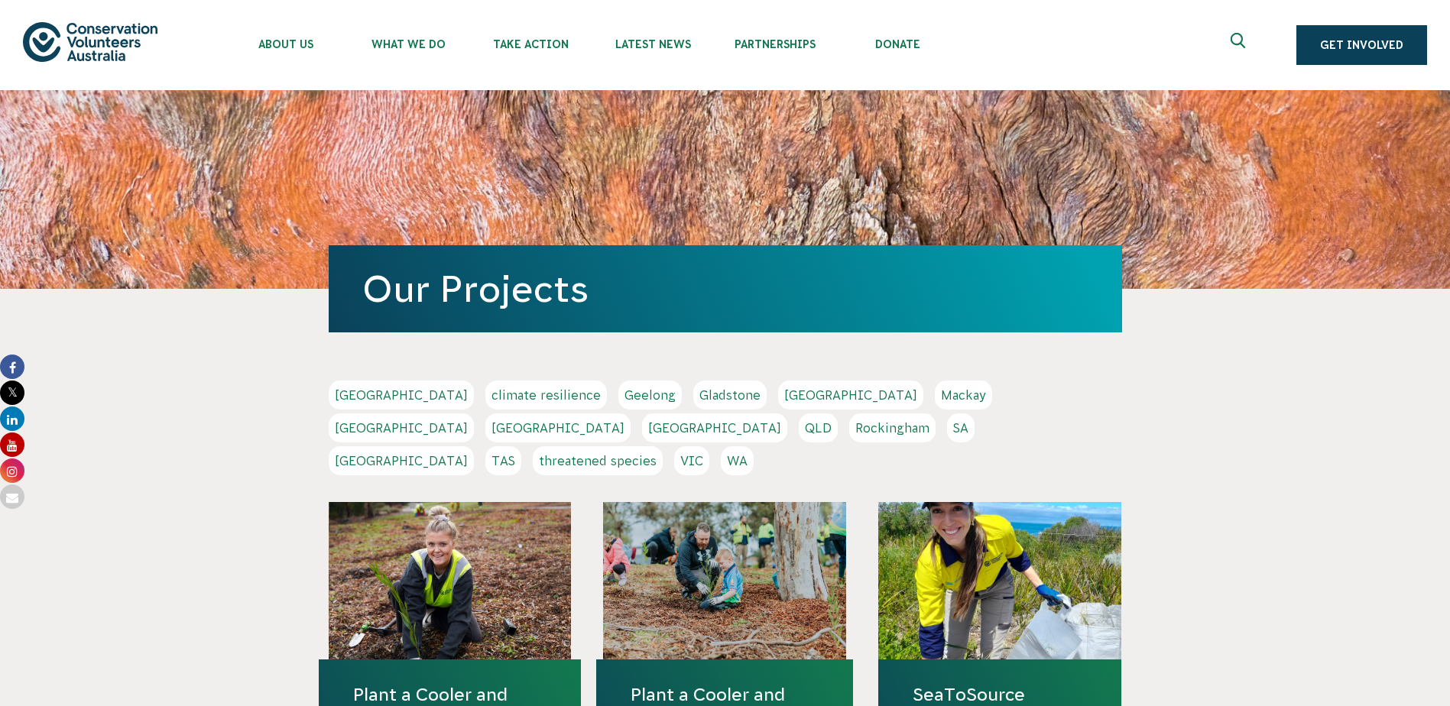 Image resolution: width=1450 pixels, height=706 pixels. I want to click on a: WA, so click(737, 461).